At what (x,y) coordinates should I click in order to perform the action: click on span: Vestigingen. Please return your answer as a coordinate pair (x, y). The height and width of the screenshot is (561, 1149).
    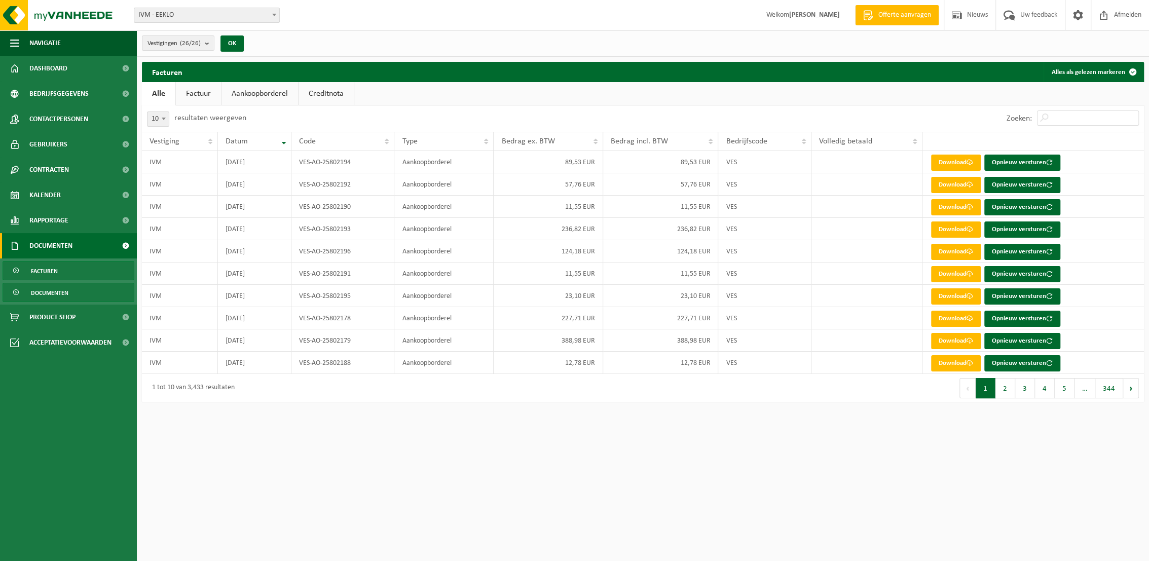
    Looking at the image, I should click on (174, 44).